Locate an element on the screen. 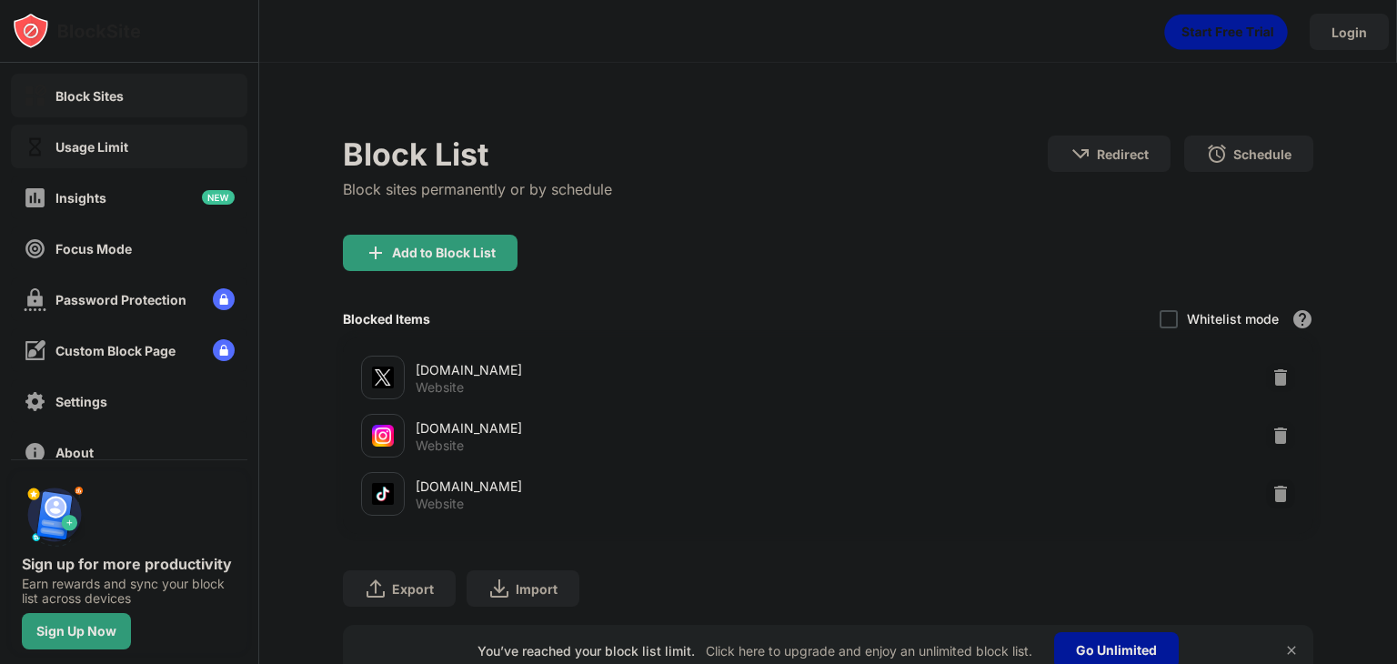  div: Add to Block List is located at coordinates (444, 253).